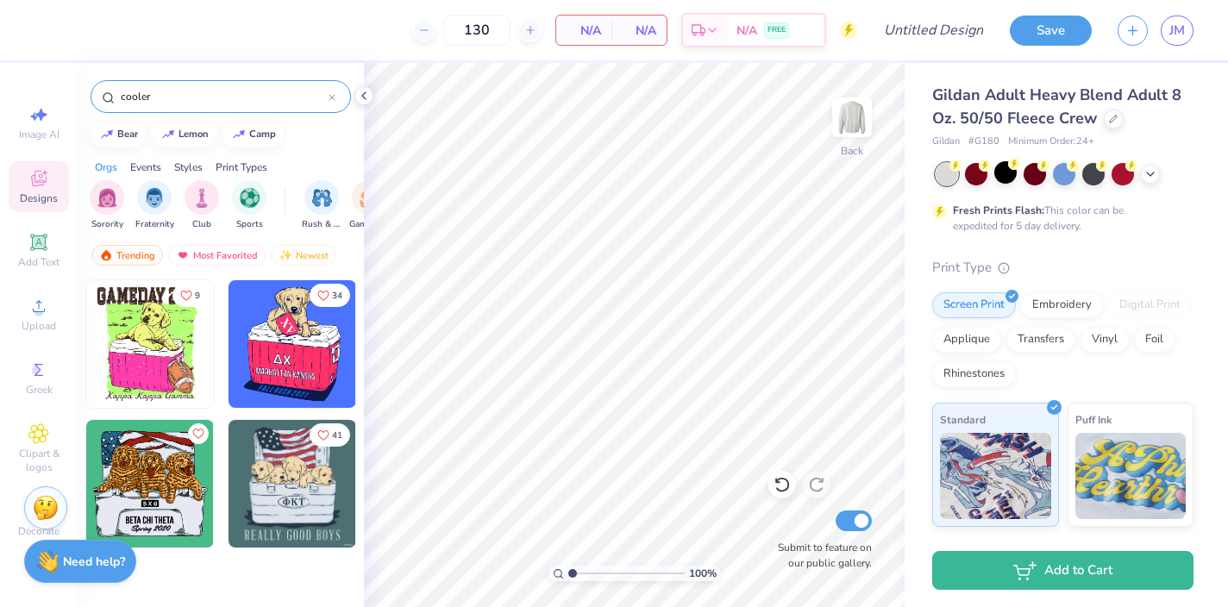  What do you see at coordinates (369, 224) in the screenshot?
I see `span: Game Day` at bounding box center [369, 224].